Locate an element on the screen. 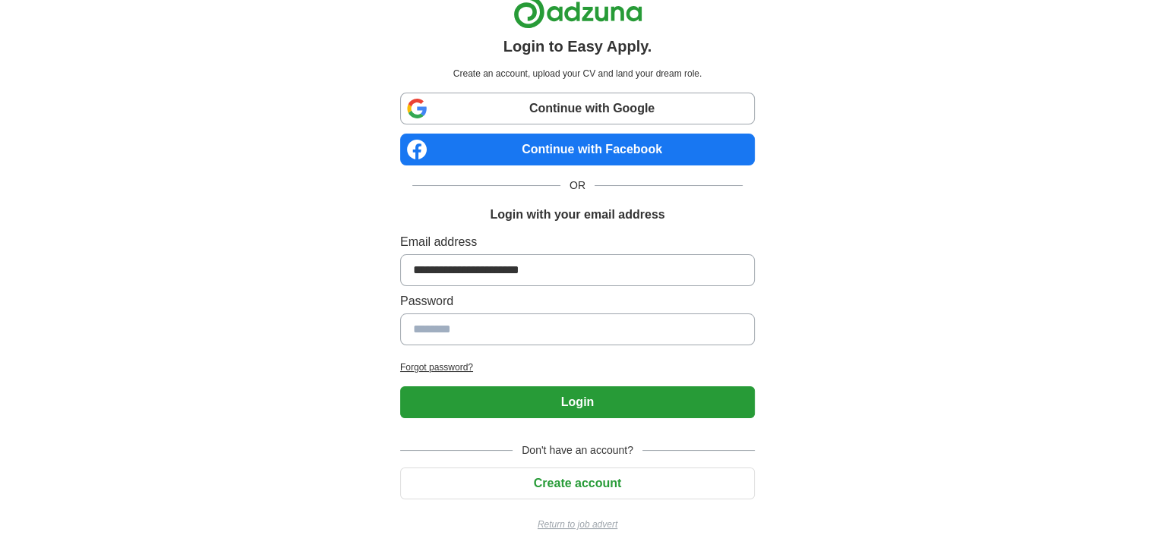 The image size is (1155, 554). a: Continue with Facebook is located at coordinates (577, 150).